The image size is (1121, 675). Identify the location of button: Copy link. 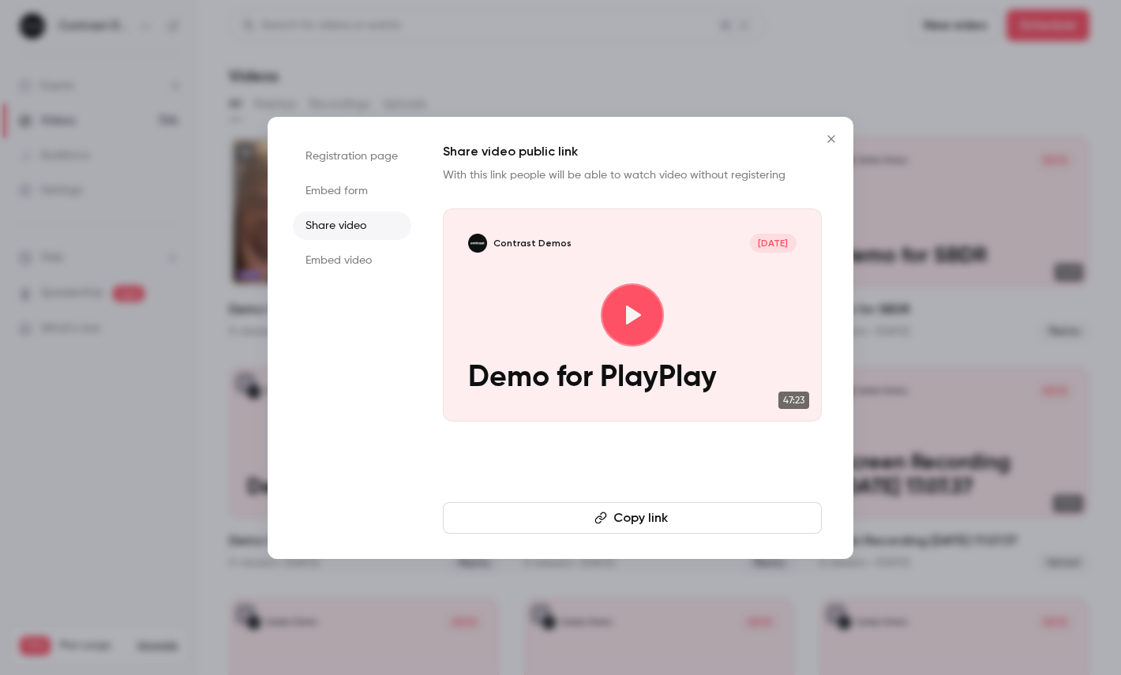
(632, 518).